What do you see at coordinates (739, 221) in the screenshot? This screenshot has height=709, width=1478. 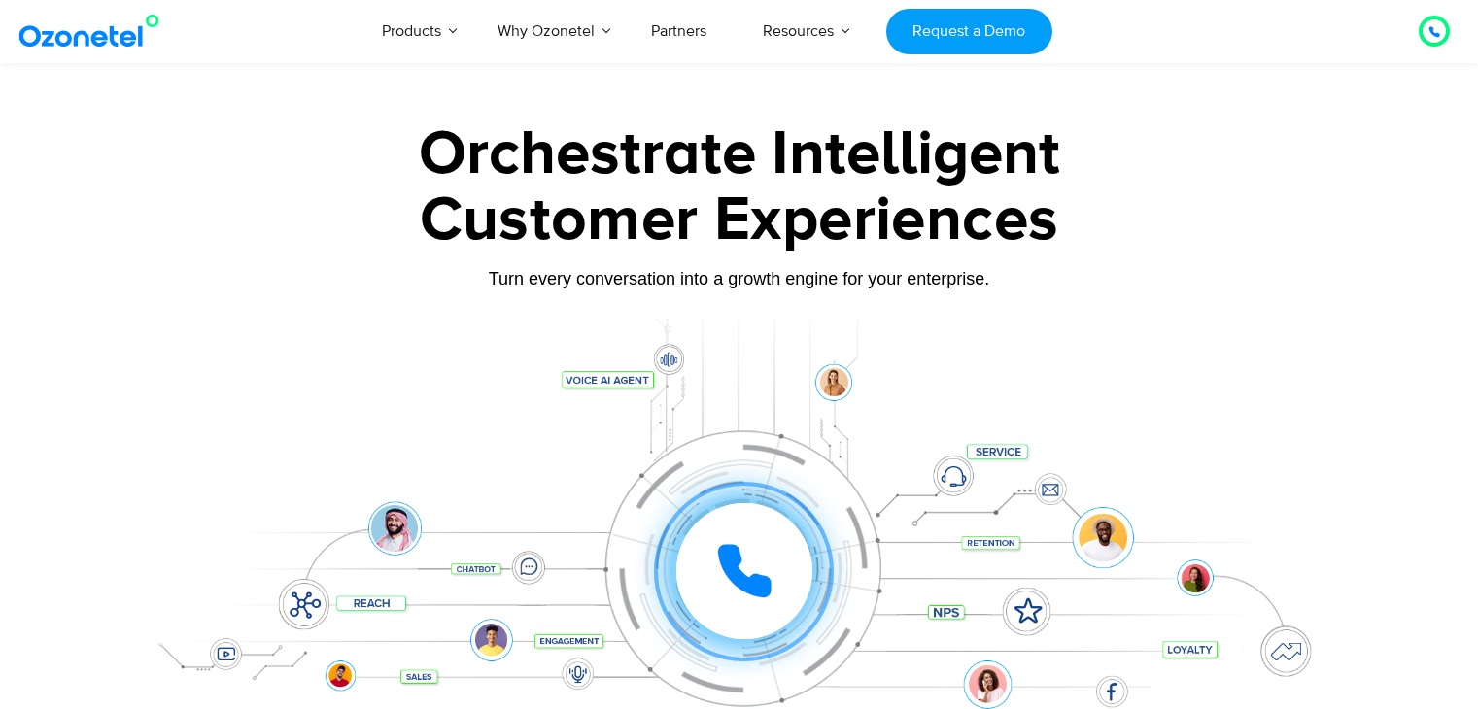 I see `div: Customer Experiences` at bounding box center [739, 221].